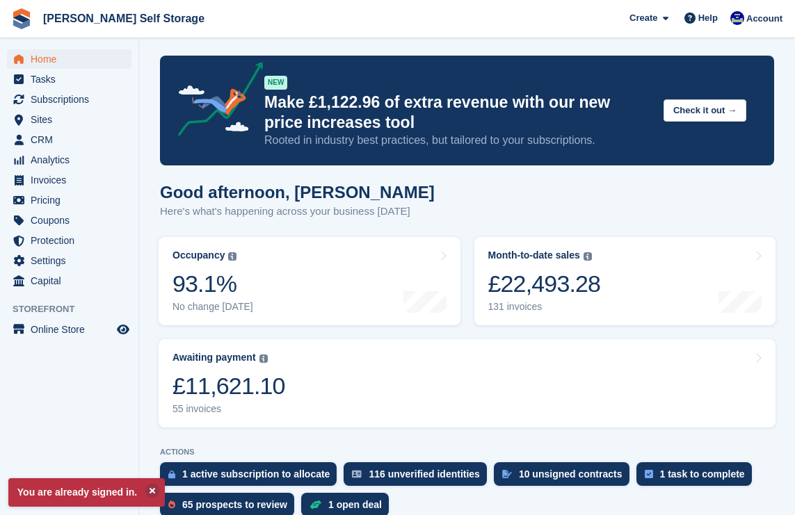 The image size is (795, 515). Describe the element at coordinates (702, 474) in the screenshot. I see `div: 1 task to complete` at that location.